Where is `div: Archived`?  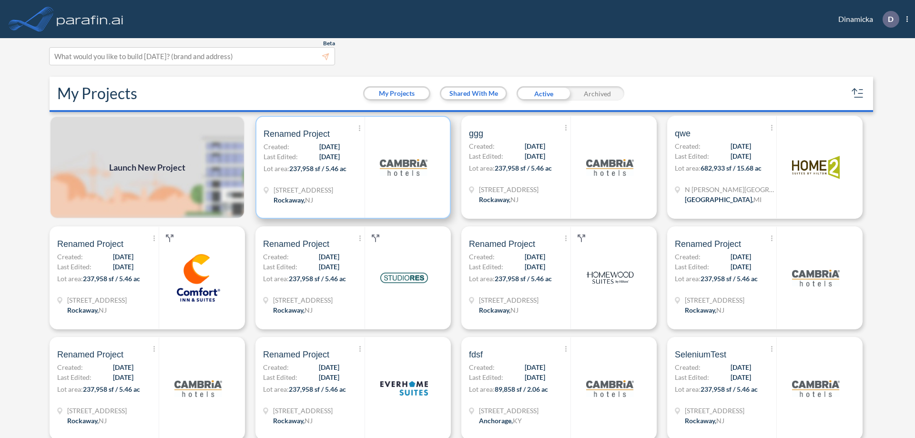 div: Archived is located at coordinates (597, 93).